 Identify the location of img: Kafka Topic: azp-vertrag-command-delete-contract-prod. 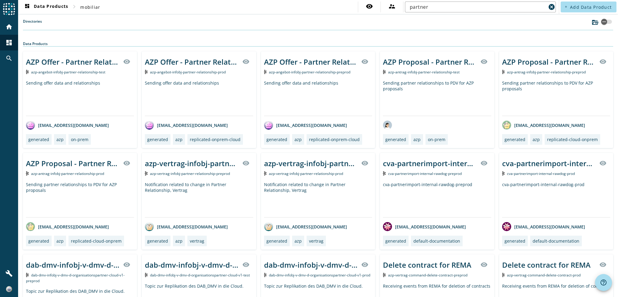
(503, 275).